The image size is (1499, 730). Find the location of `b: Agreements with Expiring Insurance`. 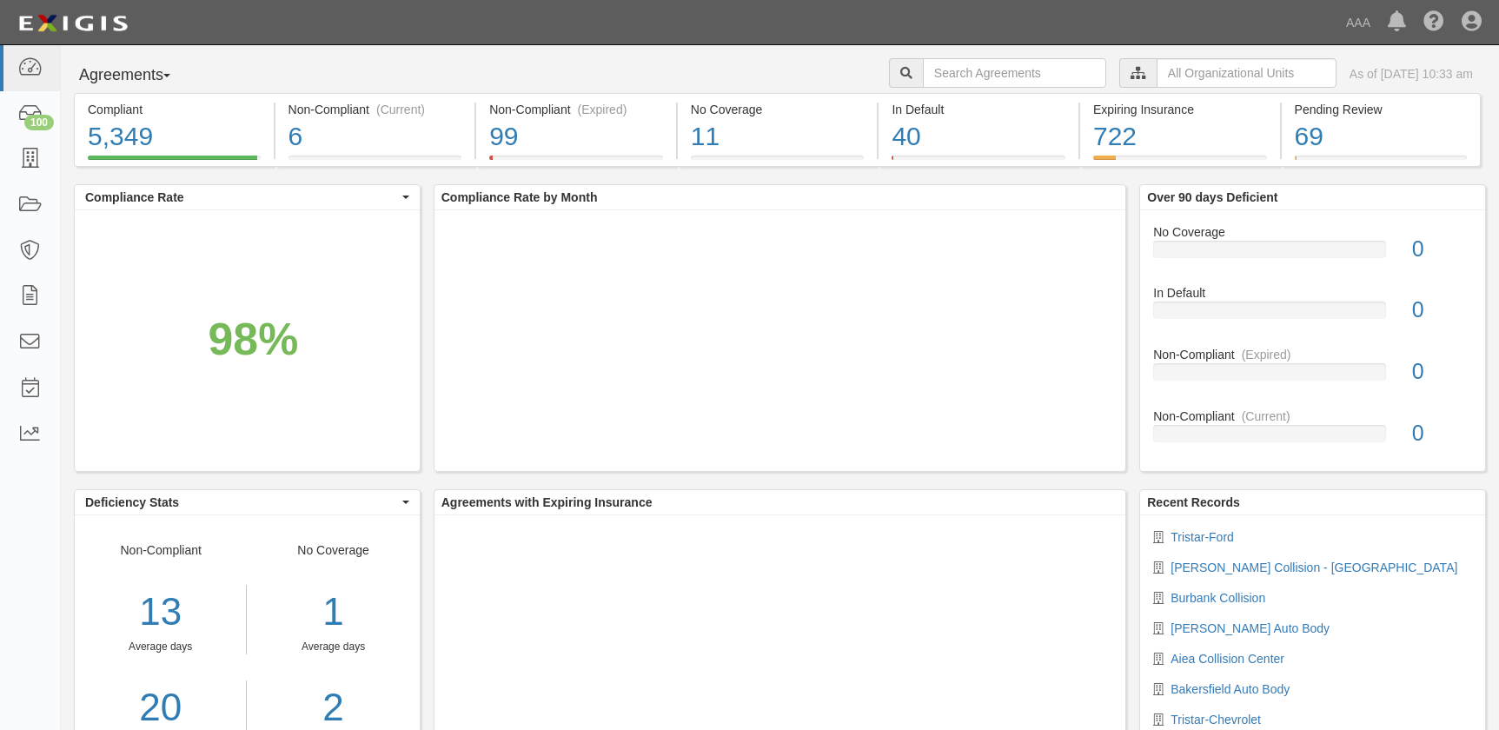

b: Agreements with Expiring Insurance is located at coordinates (547, 502).